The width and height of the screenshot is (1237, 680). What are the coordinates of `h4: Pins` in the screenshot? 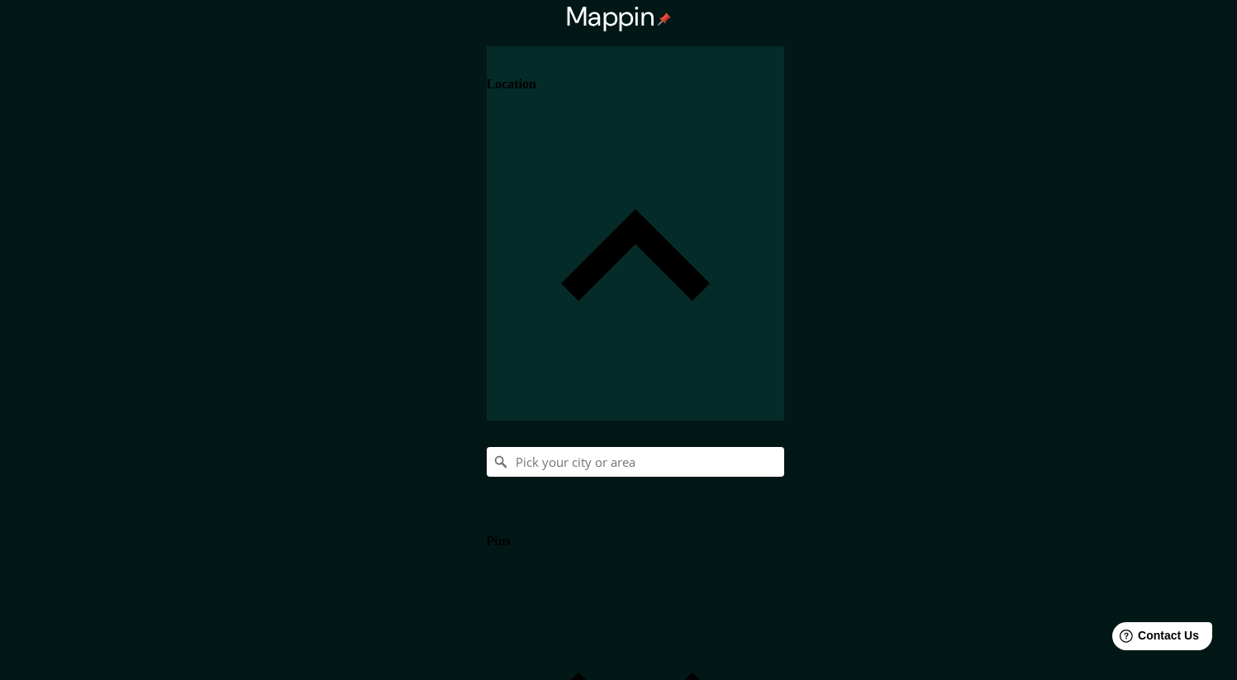 It's located at (498, 541).